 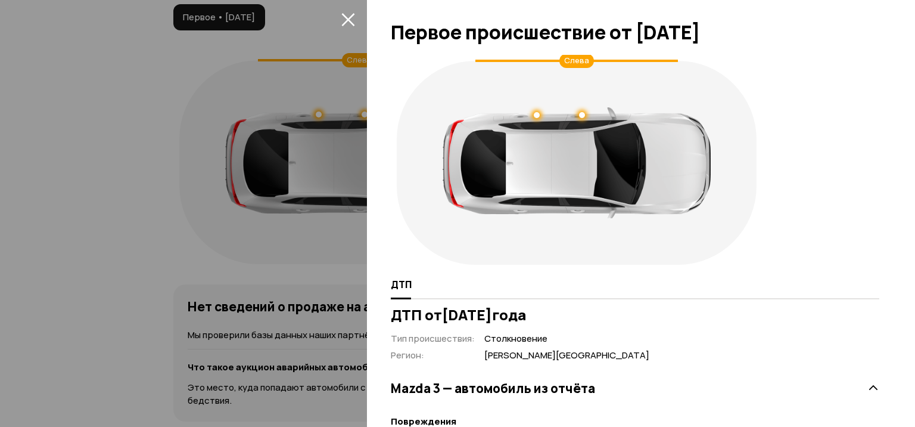 I want to click on span: Столкновение, so click(x=567, y=339).